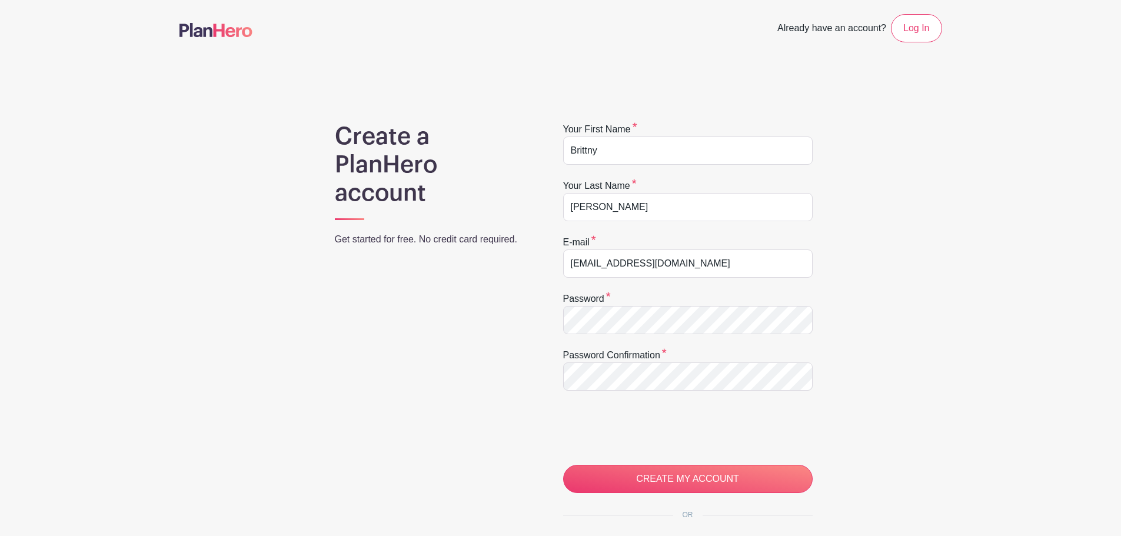  Describe the element at coordinates (688, 515) in the screenshot. I see `span: OR` at that location.